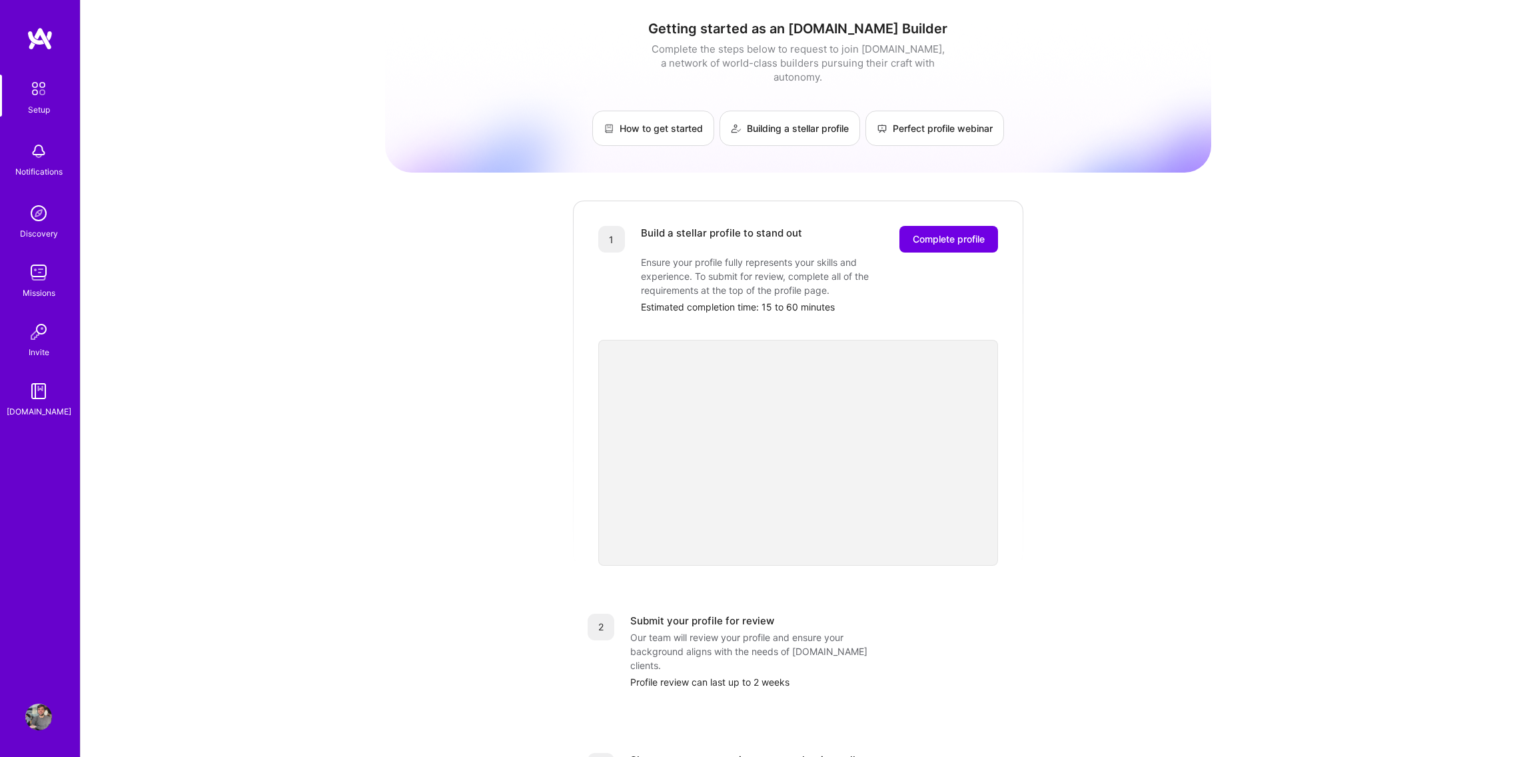  I want to click on img: teamwork, so click(39, 272).